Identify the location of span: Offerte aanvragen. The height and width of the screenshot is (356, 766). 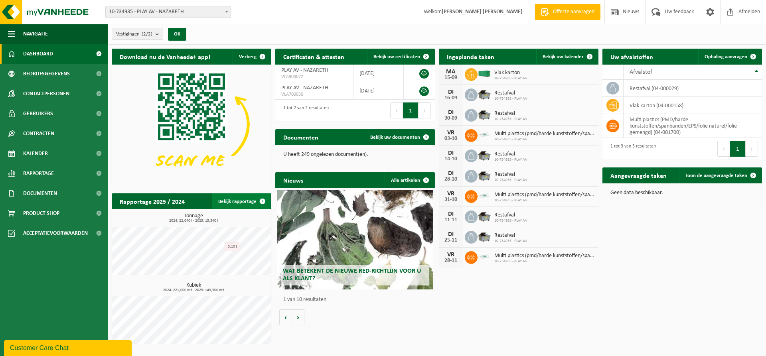
(574, 12).